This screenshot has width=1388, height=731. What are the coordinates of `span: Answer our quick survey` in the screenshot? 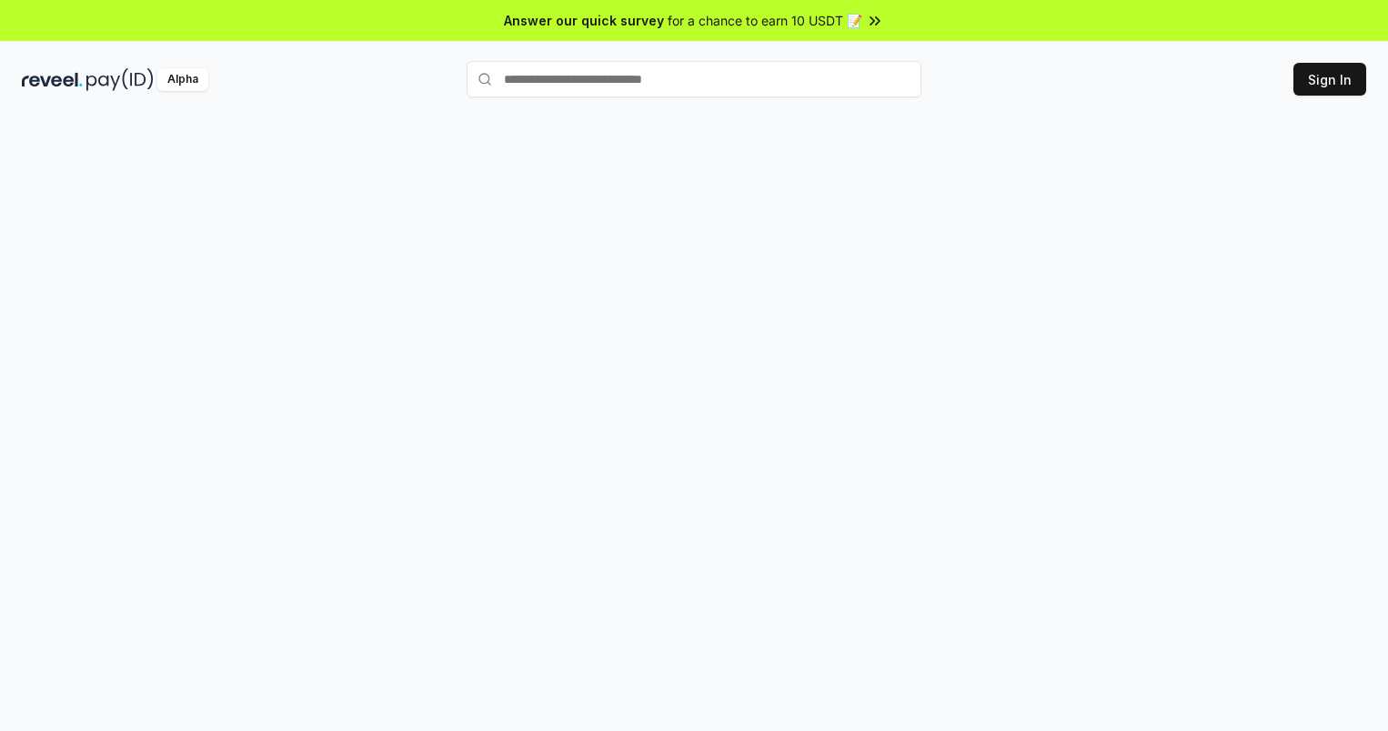 It's located at (584, 20).